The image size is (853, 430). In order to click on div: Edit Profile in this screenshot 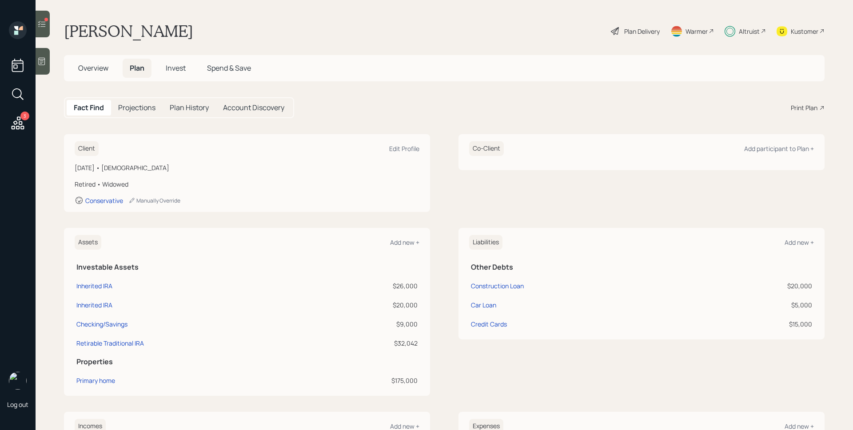, I will do `click(404, 148)`.